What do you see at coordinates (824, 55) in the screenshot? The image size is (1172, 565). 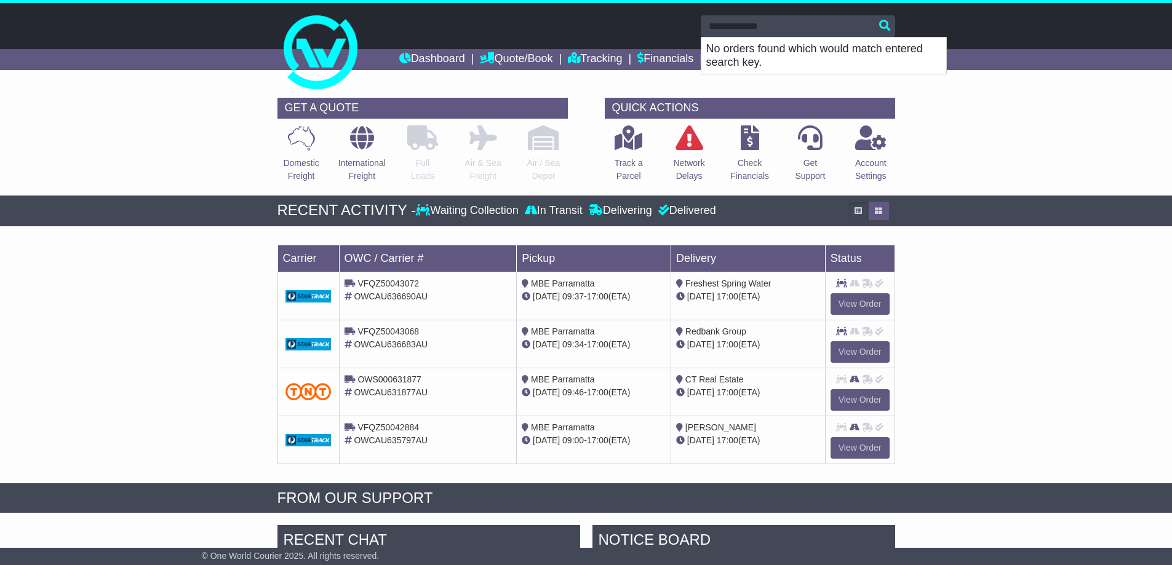 I see `p: No orders found which would match entered search key.` at bounding box center [824, 55].